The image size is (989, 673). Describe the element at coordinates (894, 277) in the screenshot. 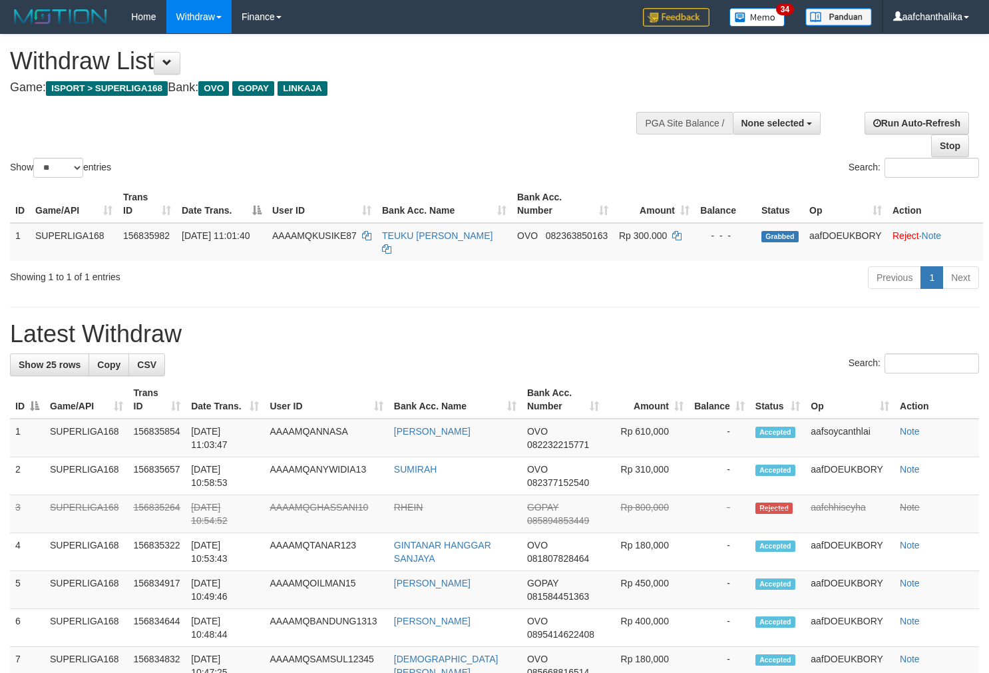

I see `a: Previous` at that location.